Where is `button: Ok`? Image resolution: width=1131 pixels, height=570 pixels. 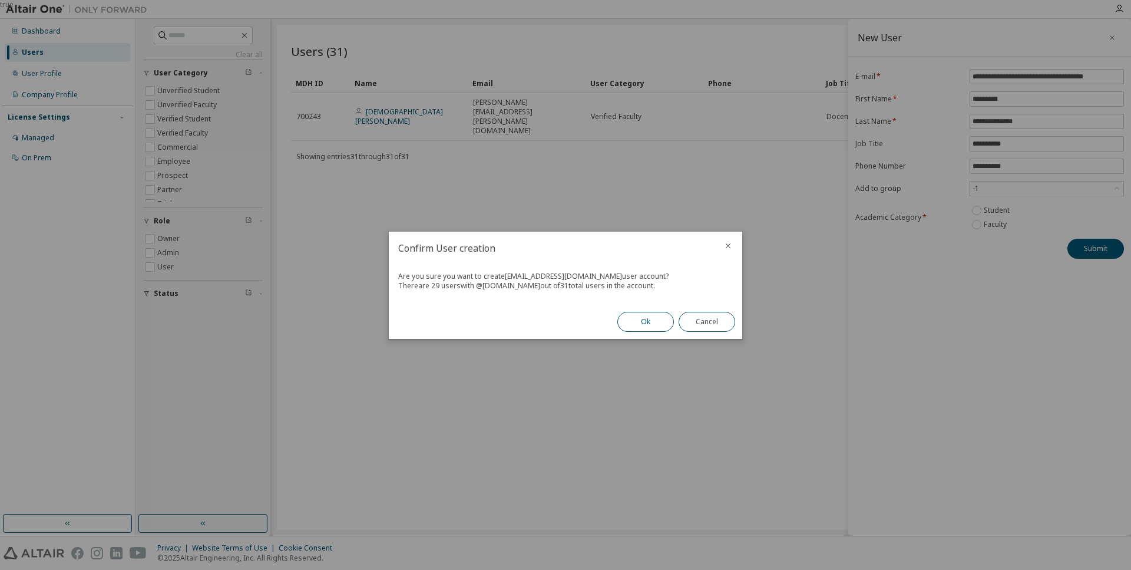
button: Ok is located at coordinates (646, 322).